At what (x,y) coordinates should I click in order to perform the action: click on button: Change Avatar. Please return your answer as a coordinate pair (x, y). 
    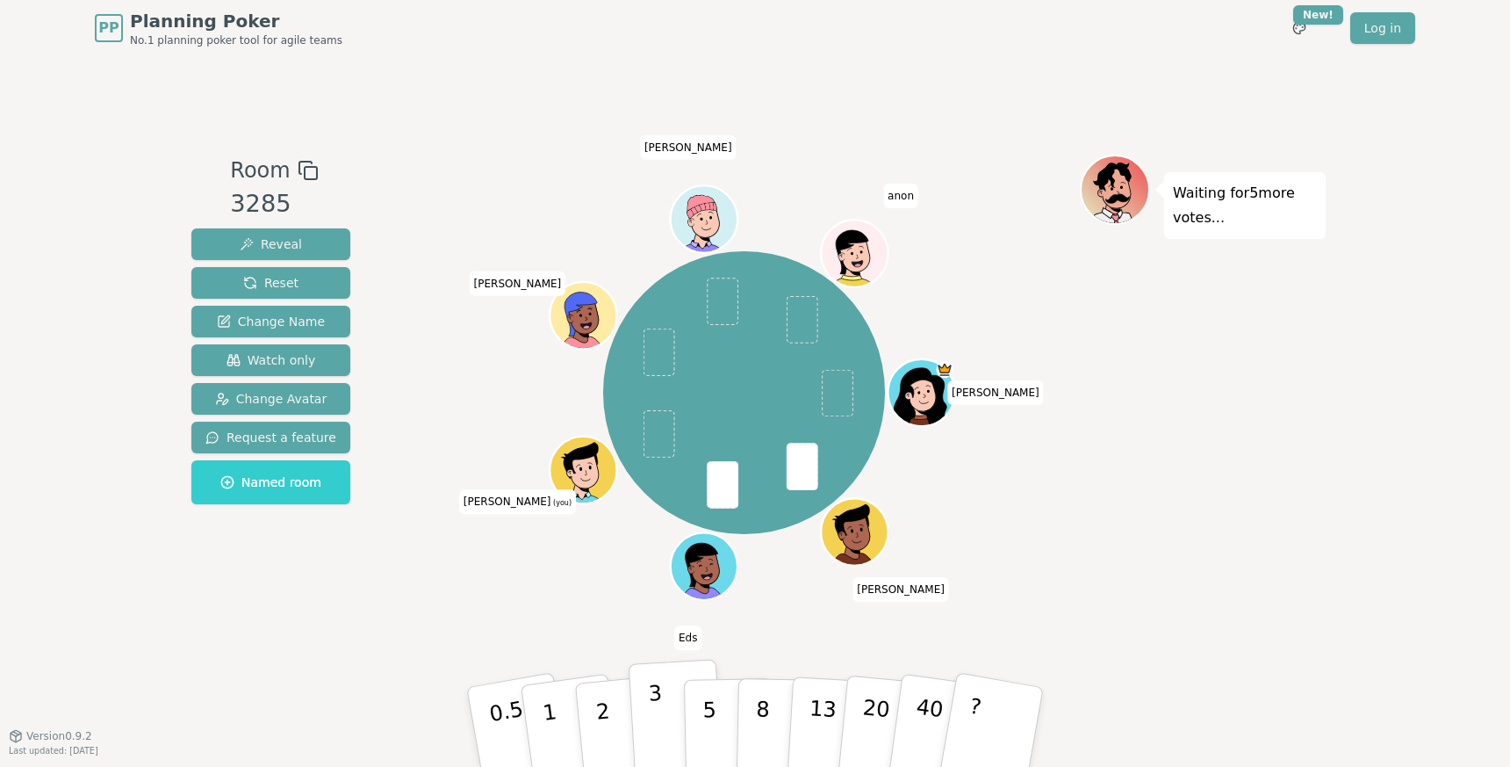
    Looking at the image, I should click on (270, 399).